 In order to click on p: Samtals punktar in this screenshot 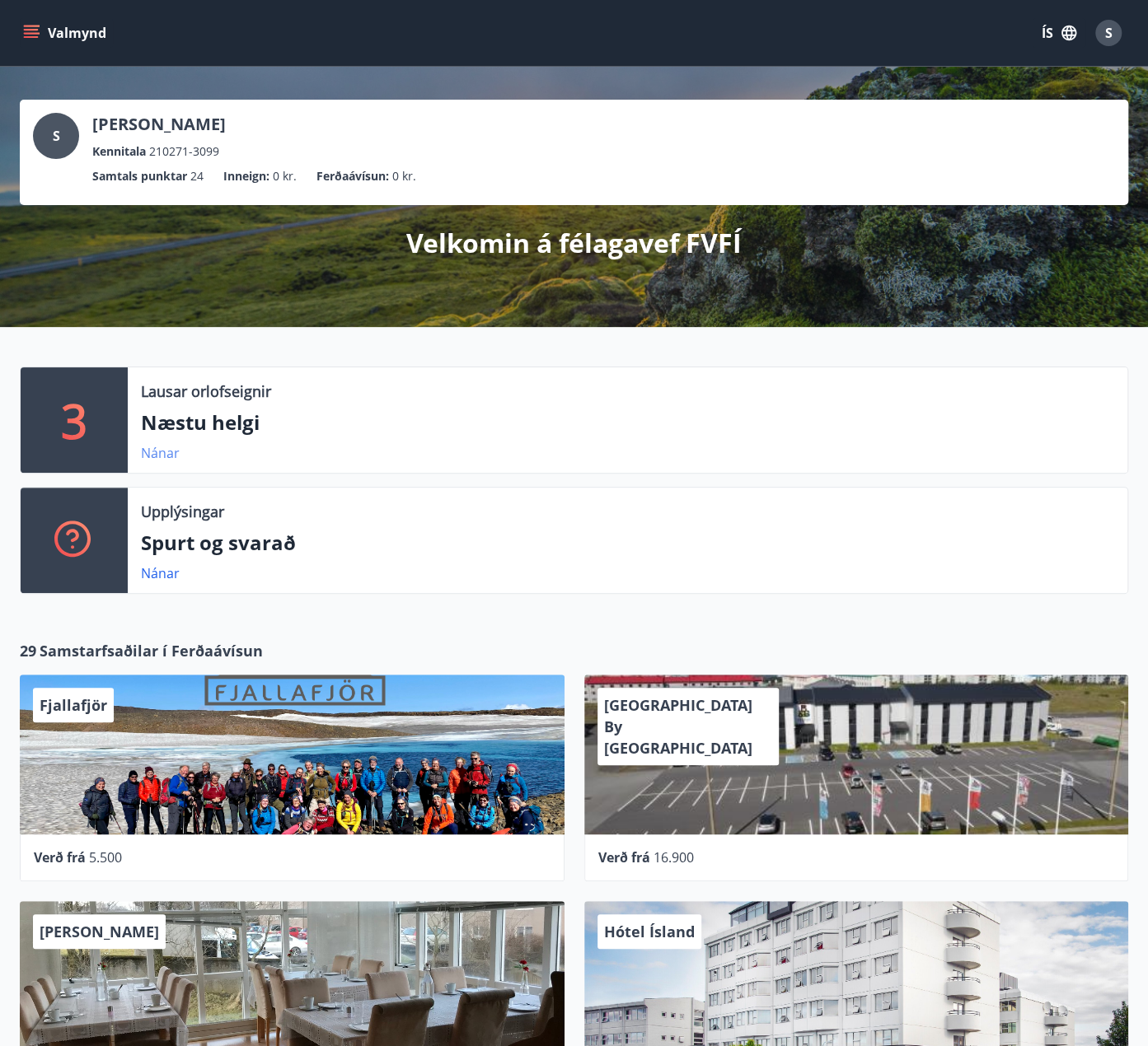, I will do `click(139, 176)`.